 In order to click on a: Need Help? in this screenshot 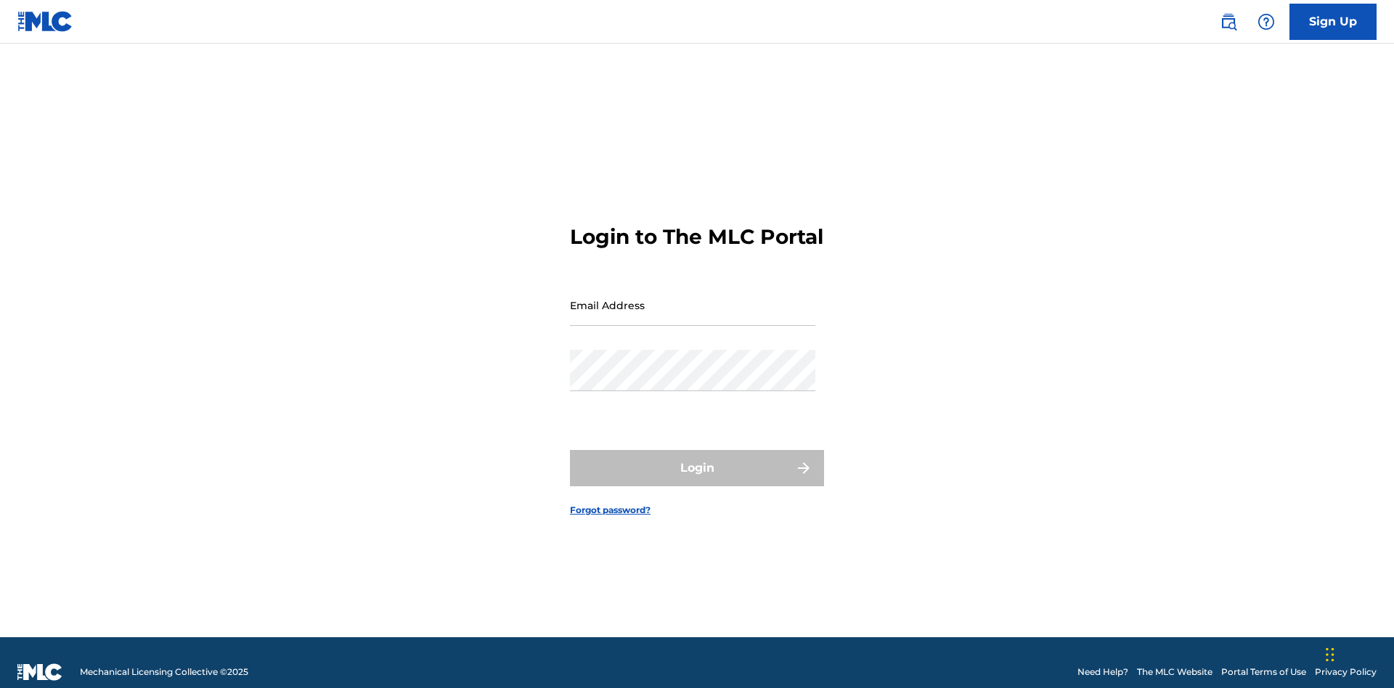, I will do `click(1103, 672)`.